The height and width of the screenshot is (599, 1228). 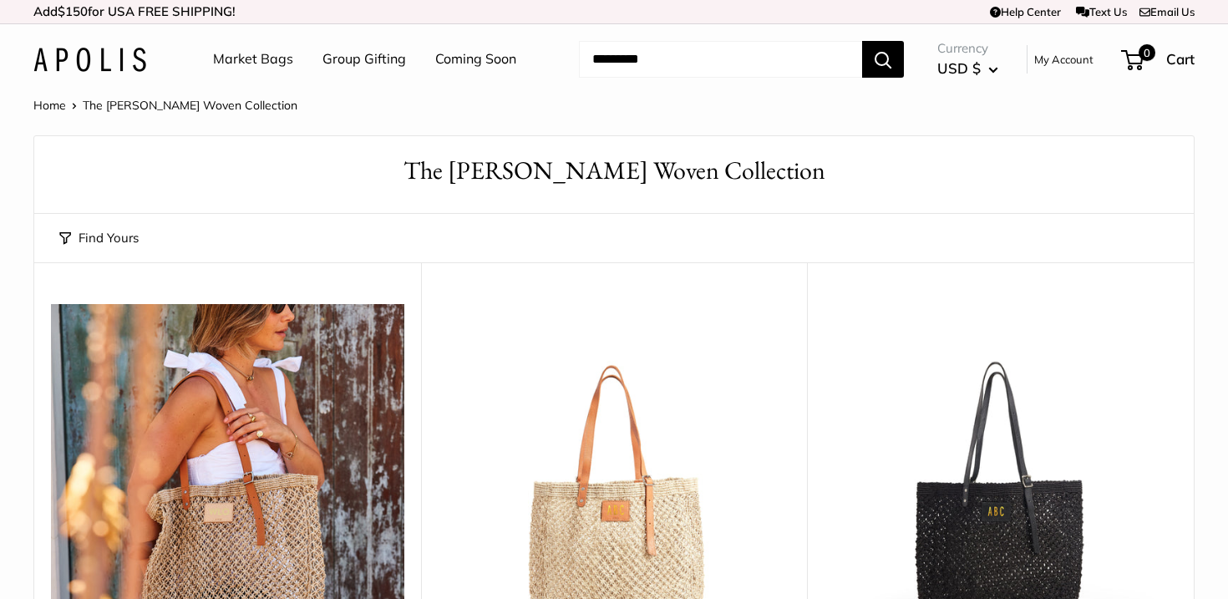 What do you see at coordinates (1180, 58) in the screenshot?
I see `span: Cart` at bounding box center [1180, 58].